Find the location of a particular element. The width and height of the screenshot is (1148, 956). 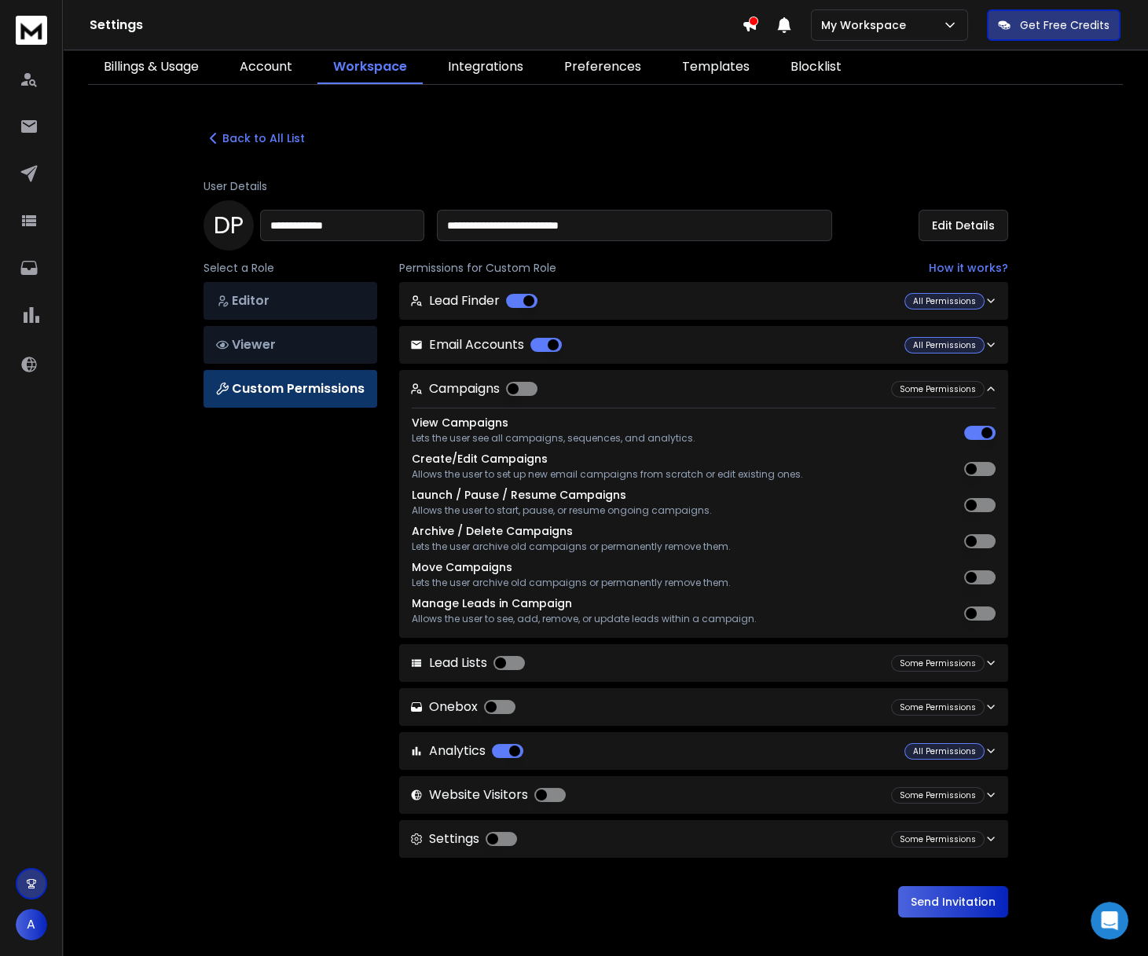

button: Email Accounts All Permissions is located at coordinates (703, 345).